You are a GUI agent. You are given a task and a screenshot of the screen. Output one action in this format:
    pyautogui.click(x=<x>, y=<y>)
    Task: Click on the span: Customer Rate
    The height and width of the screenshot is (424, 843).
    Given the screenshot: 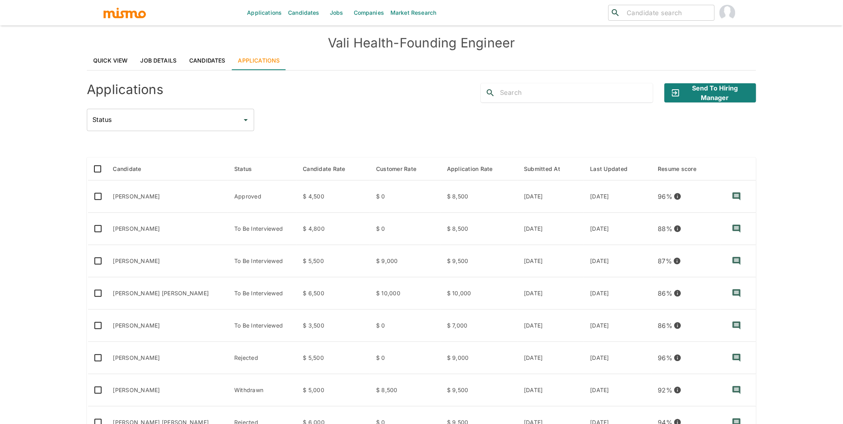 What is the action you would take?
    pyautogui.click(x=401, y=169)
    